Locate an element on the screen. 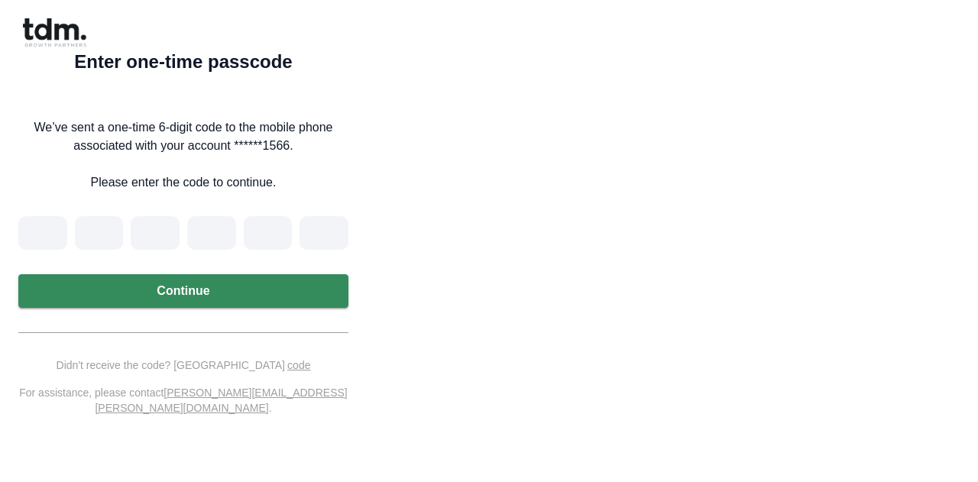 This screenshot has width=978, height=482. a: code is located at coordinates (299, 365).